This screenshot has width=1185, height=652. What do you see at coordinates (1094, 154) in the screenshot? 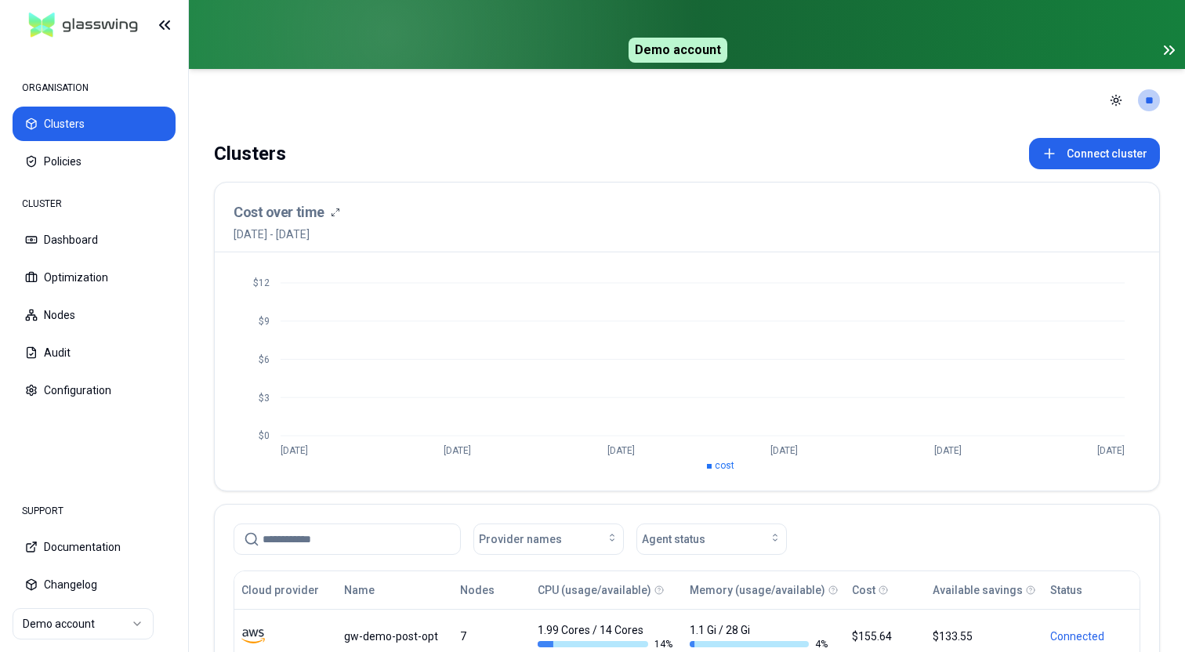
I see `button: Connect cluster` at bounding box center [1094, 154].